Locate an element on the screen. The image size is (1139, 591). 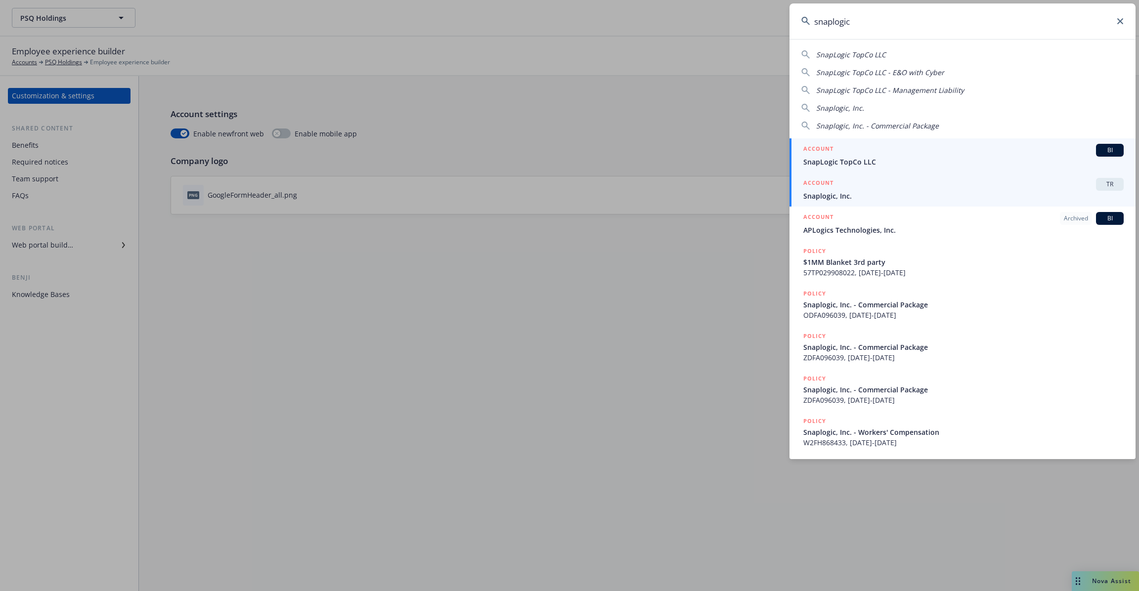
input: Search... is located at coordinates (963, 21).